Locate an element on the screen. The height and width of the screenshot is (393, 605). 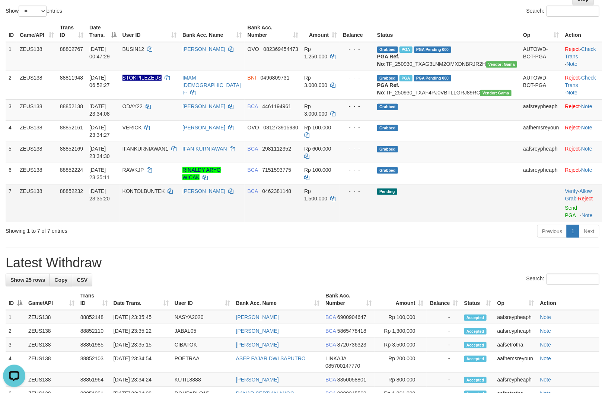
td: AUTOWD-BOT-PGA is located at coordinates (541, 57).